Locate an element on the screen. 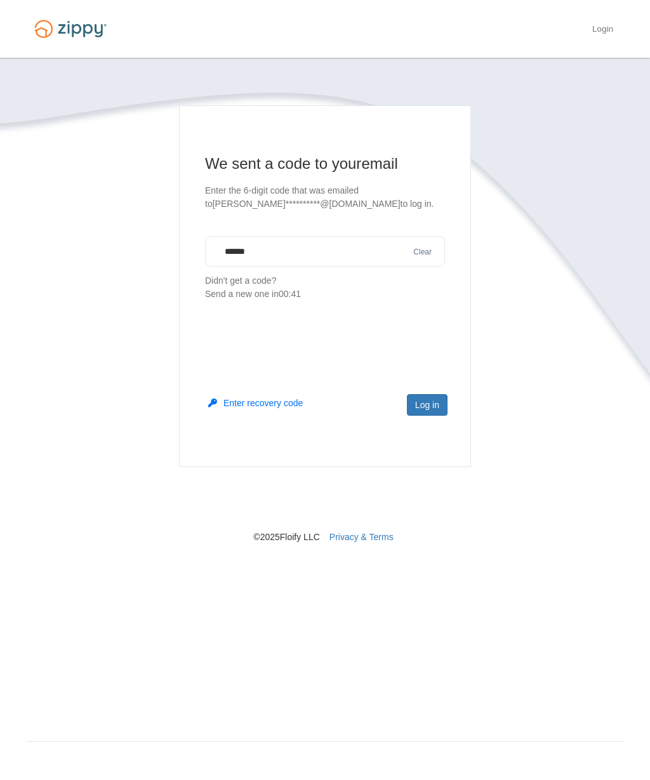 This screenshot has width=650, height=780. h1: We sent a code to your email is located at coordinates (325, 164).